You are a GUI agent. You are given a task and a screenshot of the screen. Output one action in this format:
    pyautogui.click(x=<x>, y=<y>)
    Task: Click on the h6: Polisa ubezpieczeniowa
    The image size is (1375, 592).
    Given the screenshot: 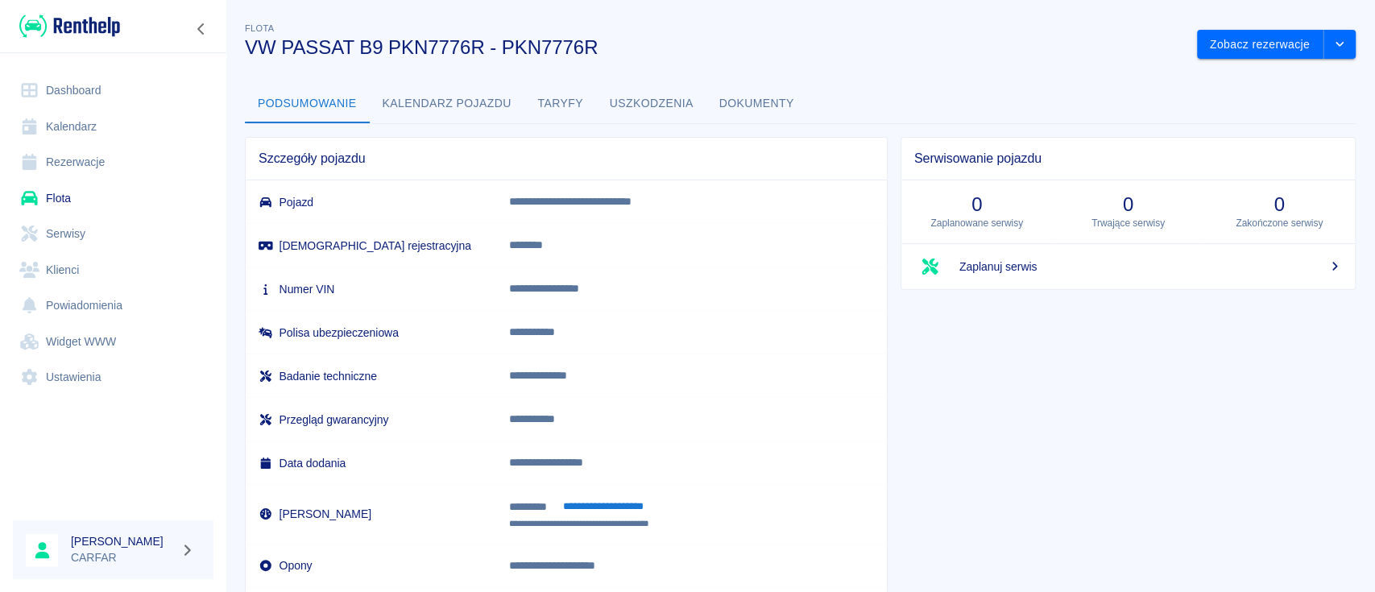 What is the action you would take?
    pyautogui.click(x=371, y=333)
    